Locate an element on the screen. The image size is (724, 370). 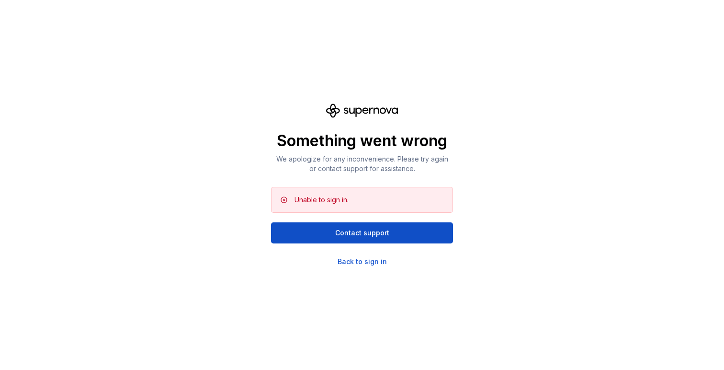
span: Contact support is located at coordinates (362, 233).